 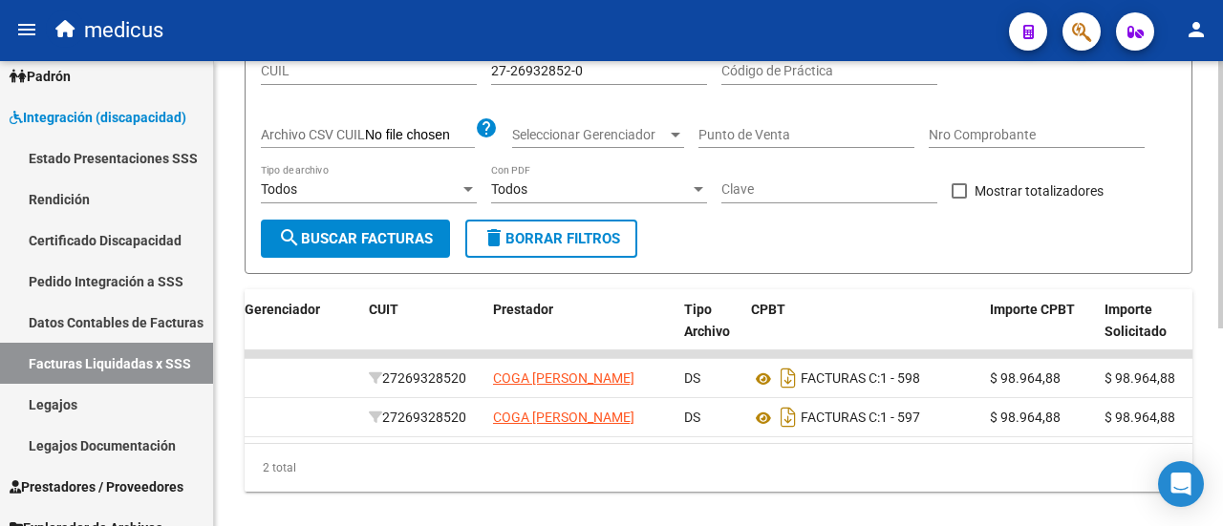 I want to click on span: Tipo Archivo, so click(x=707, y=320).